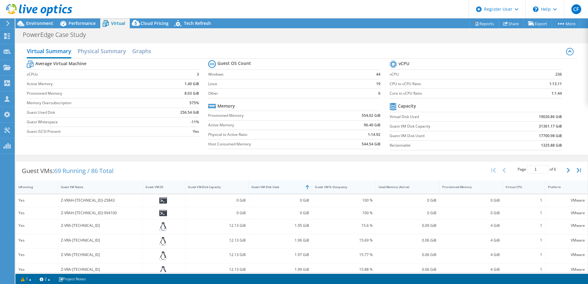  I want to click on div: Guest VM Disk Capacity, so click(213, 187).